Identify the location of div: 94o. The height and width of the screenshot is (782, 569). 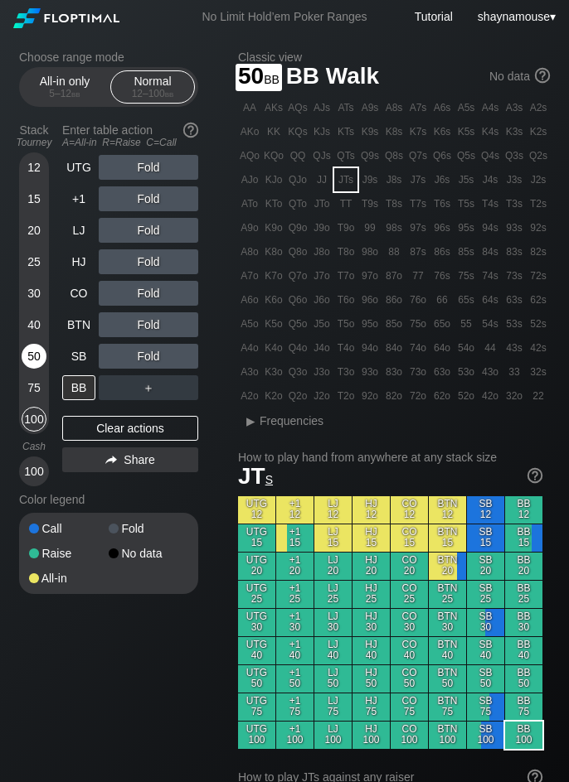
(370, 348).